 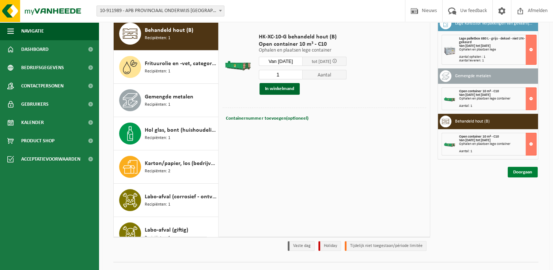 I want to click on li: Vaste dag, so click(x=301, y=246).